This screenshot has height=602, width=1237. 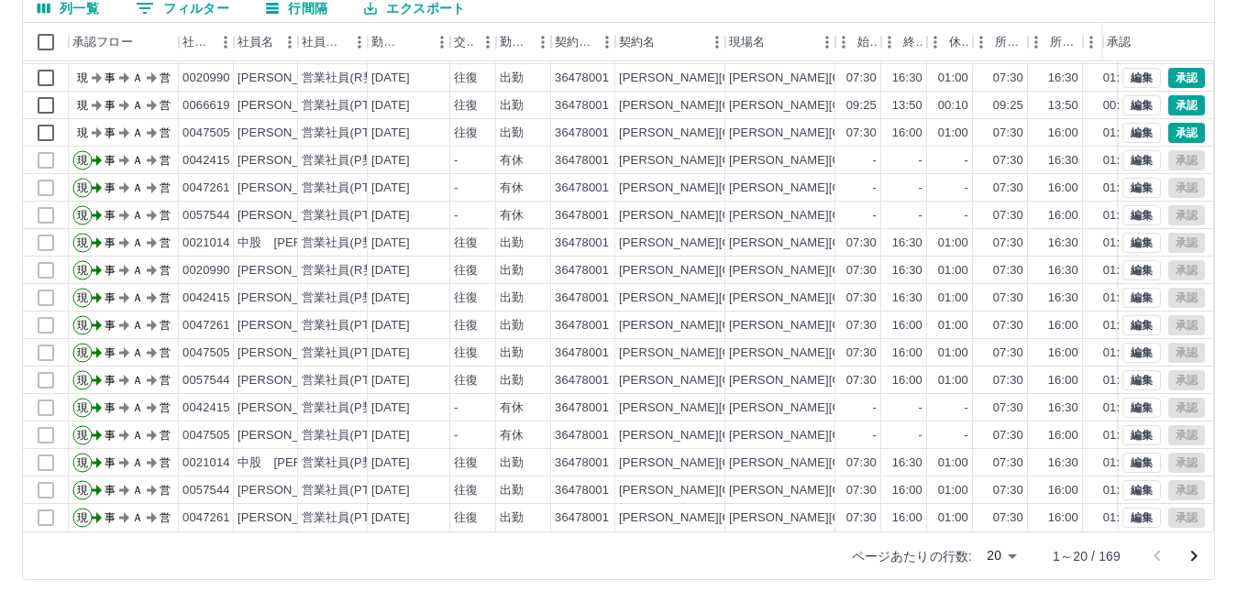 I want to click on div: 00:10, so click(x=1117, y=105).